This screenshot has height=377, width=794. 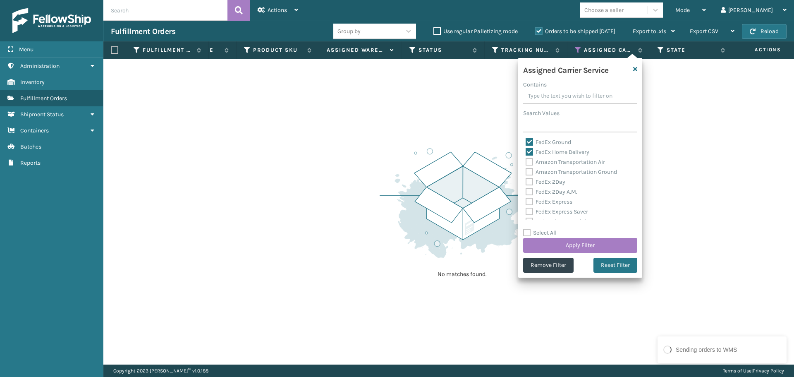 What do you see at coordinates (143, 31) in the screenshot?
I see `h3: Fulfillment Orders` at bounding box center [143, 31].